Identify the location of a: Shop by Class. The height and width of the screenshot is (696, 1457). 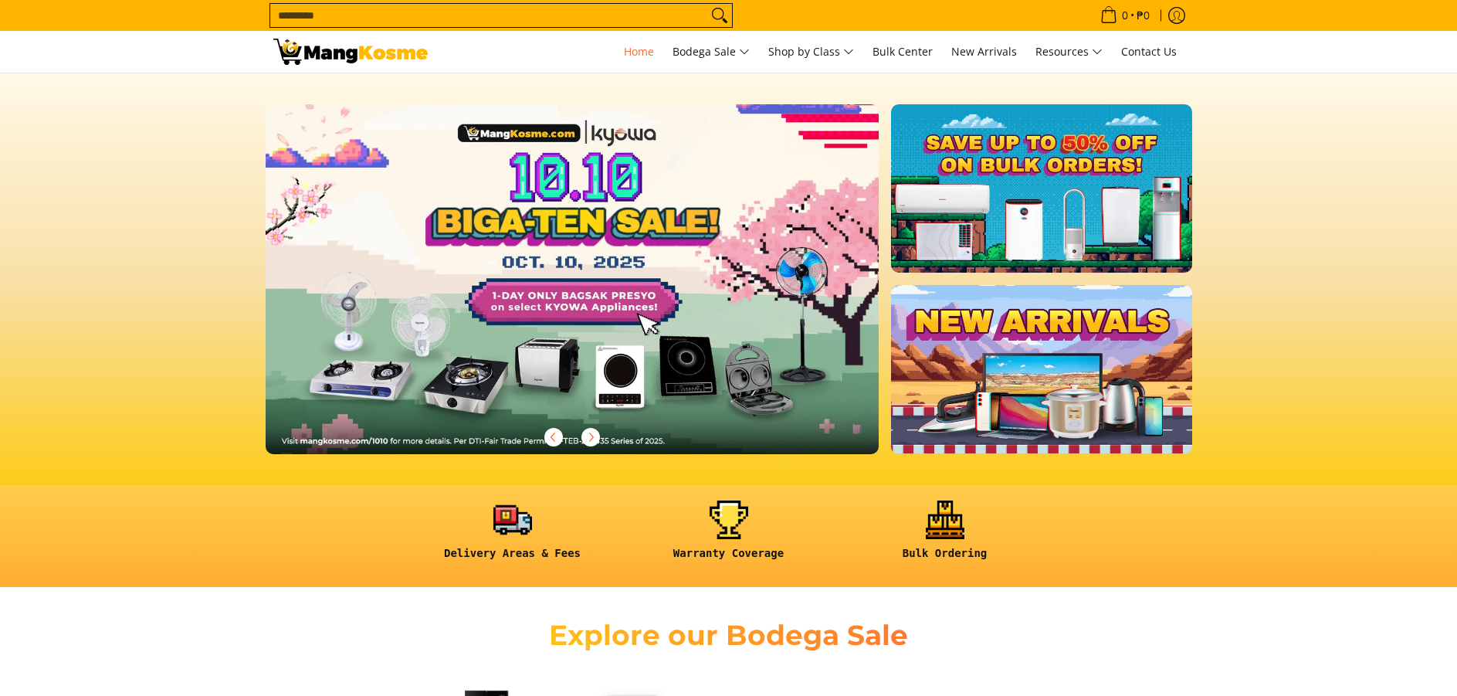
(811, 52).